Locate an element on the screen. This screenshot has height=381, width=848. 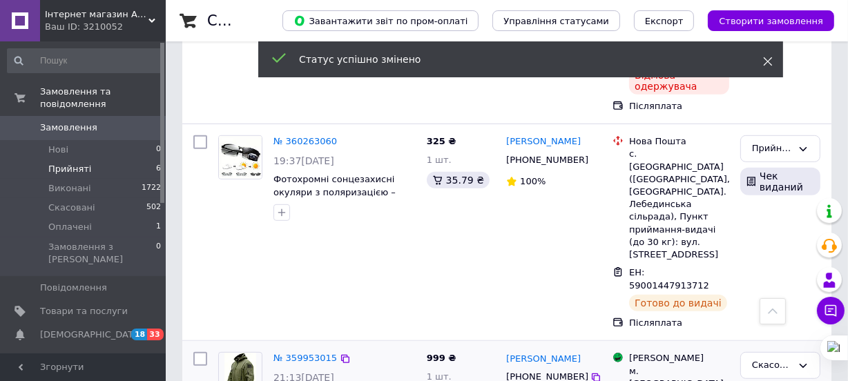
input: Пошук is located at coordinates (84, 61).